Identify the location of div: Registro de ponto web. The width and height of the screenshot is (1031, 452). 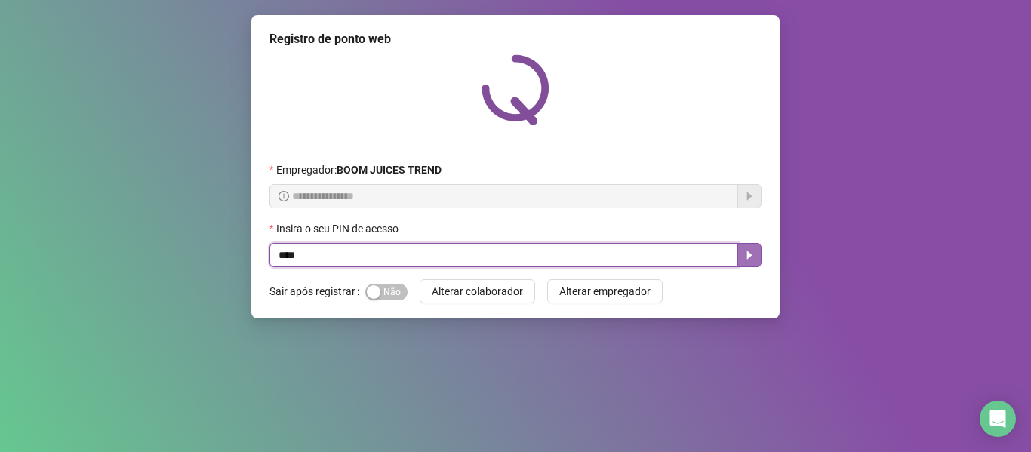
(515, 39).